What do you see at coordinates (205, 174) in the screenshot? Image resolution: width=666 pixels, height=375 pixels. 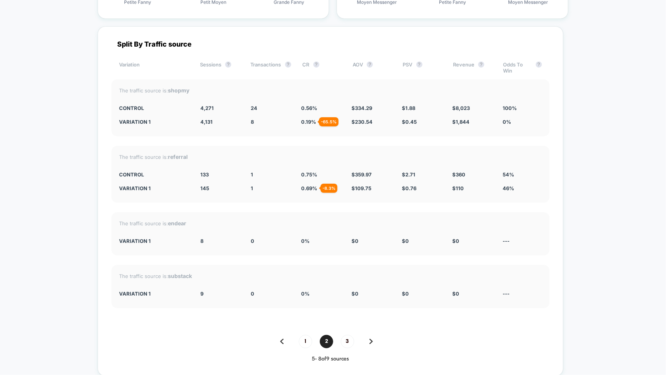 I see `span: 133` at bounding box center [205, 174].